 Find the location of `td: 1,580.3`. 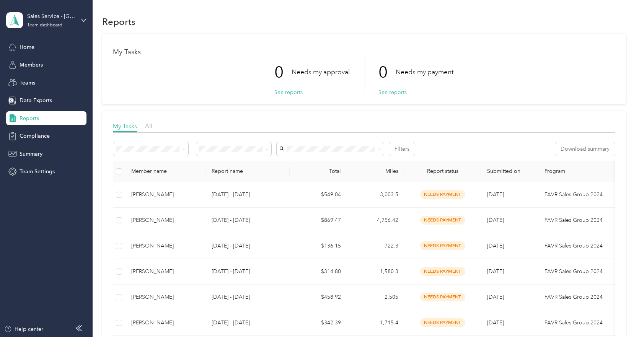

td: 1,580.3 is located at coordinates (376, 272).